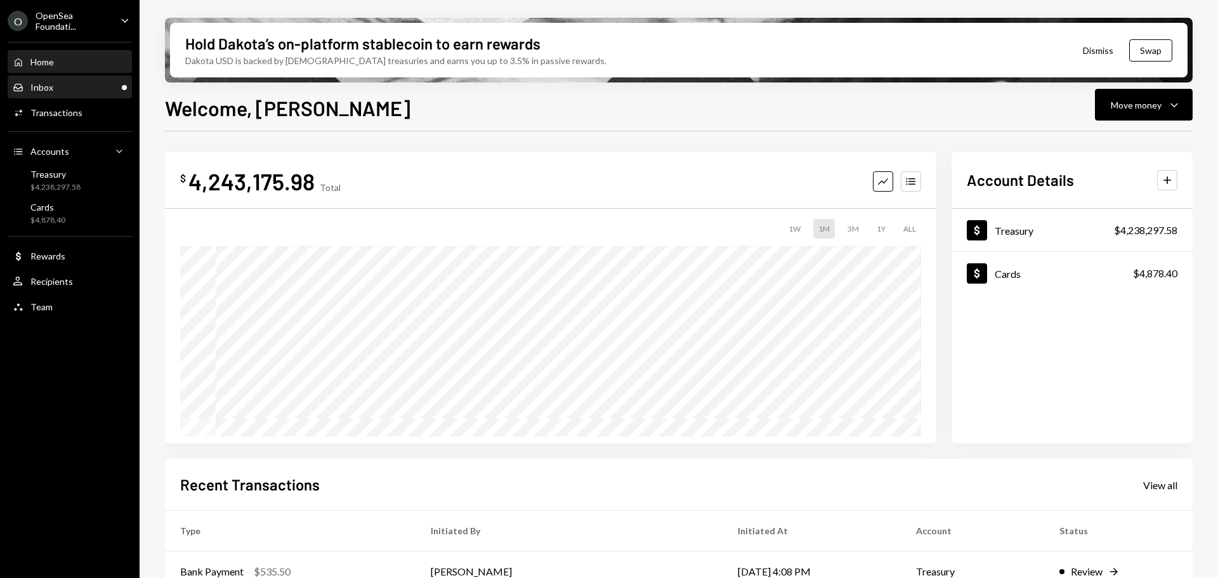  What do you see at coordinates (42, 62) in the screenshot?
I see `div: Home` at bounding box center [42, 62].